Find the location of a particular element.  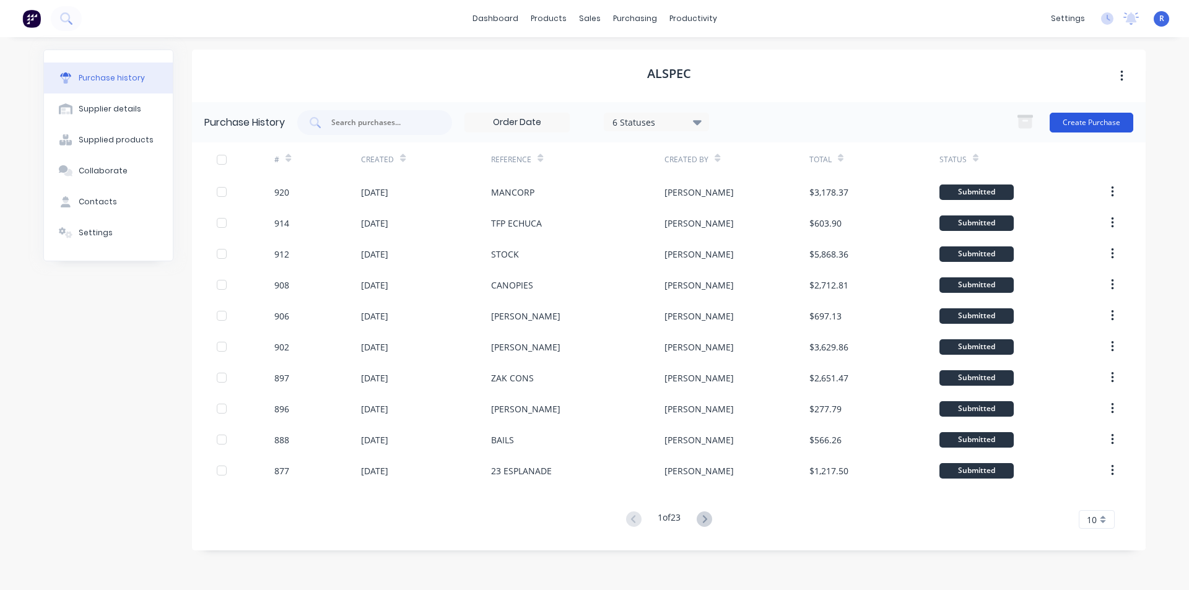

div: STOCK is located at coordinates (505, 254).